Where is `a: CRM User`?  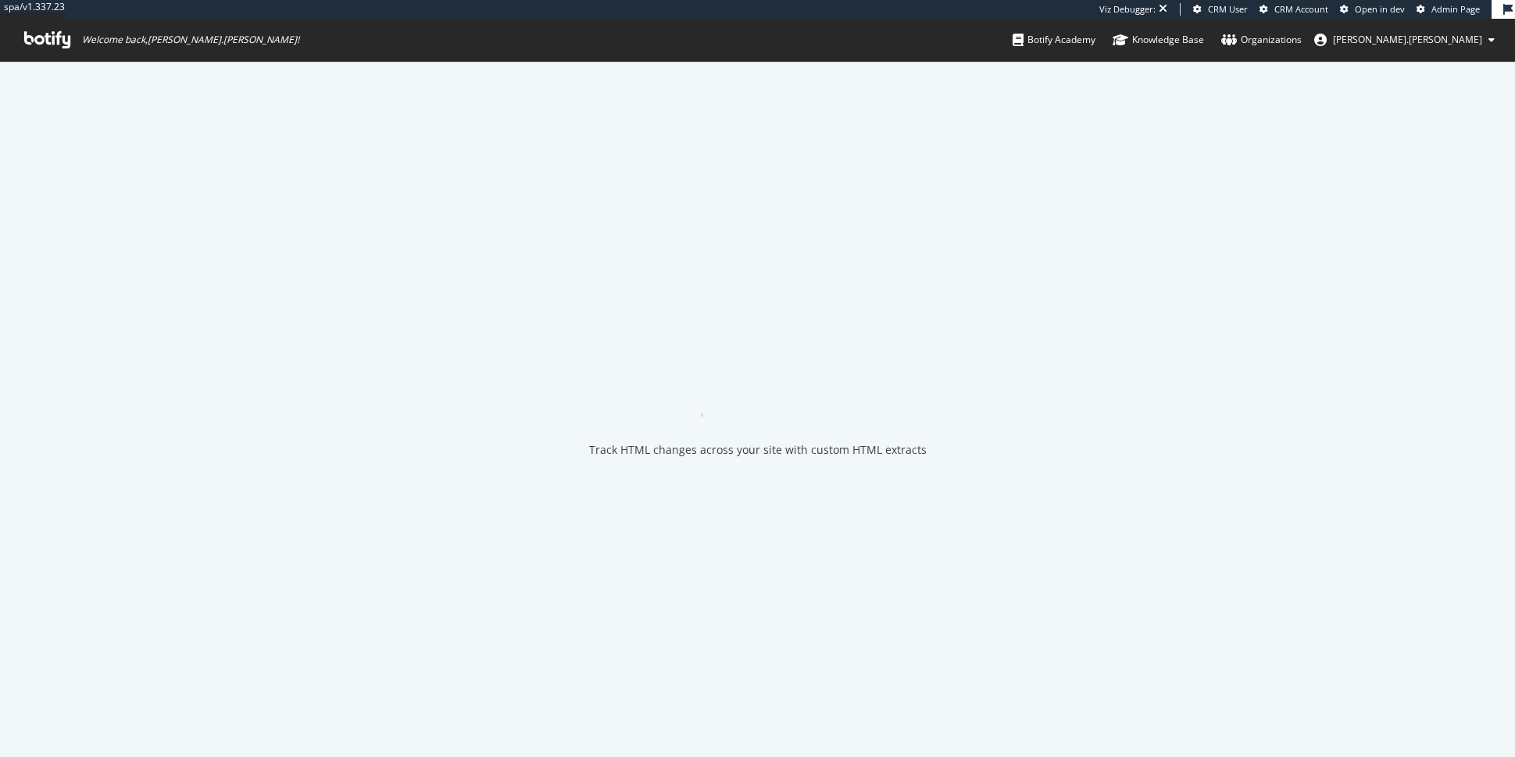
a: CRM User is located at coordinates (1220, 9).